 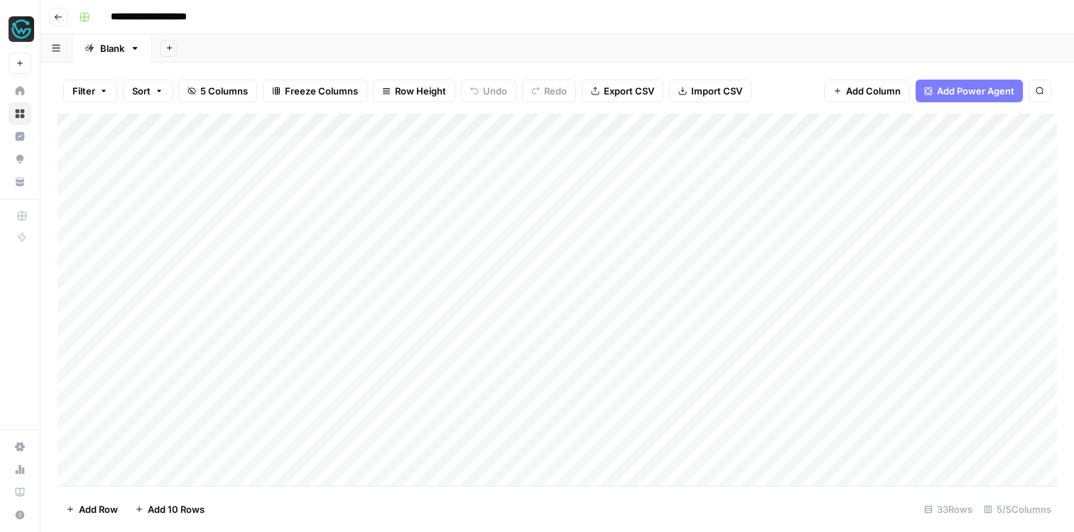 What do you see at coordinates (549, 91) in the screenshot?
I see `button: Redo` at bounding box center [549, 91].